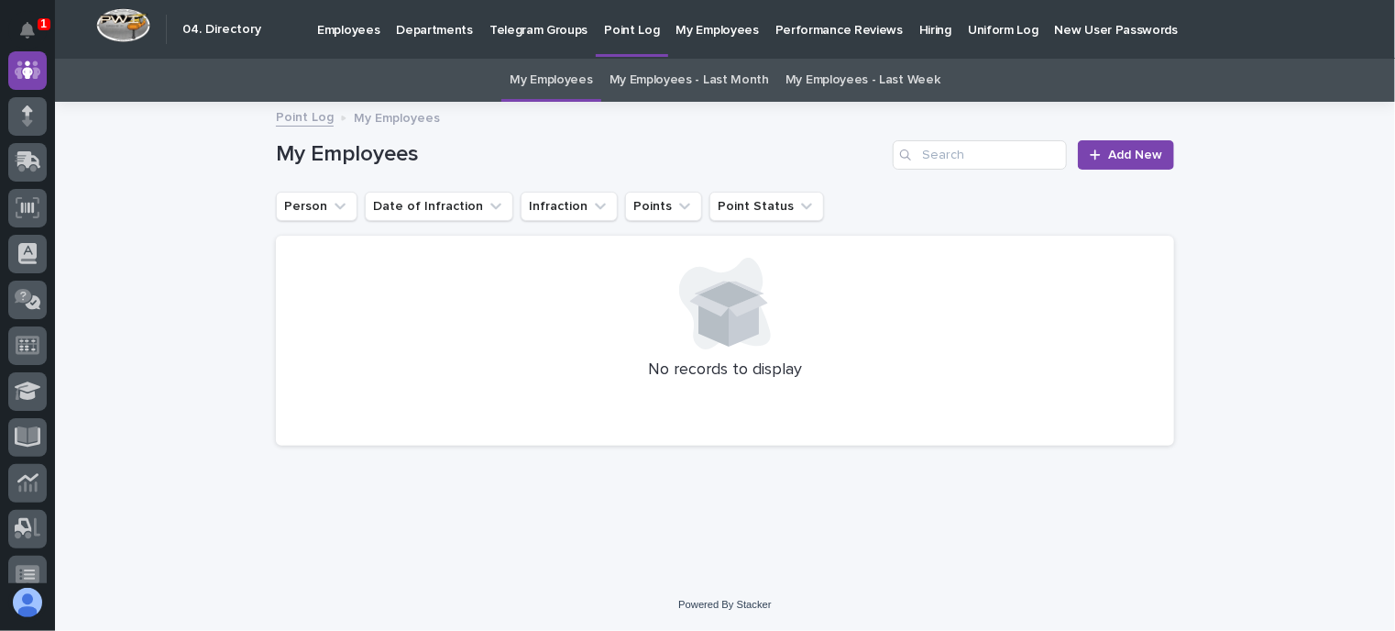 The width and height of the screenshot is (1395, 631). Describe the element at coordinates (569, 206) in the screenshot. I see `button: Infraction` at that location.